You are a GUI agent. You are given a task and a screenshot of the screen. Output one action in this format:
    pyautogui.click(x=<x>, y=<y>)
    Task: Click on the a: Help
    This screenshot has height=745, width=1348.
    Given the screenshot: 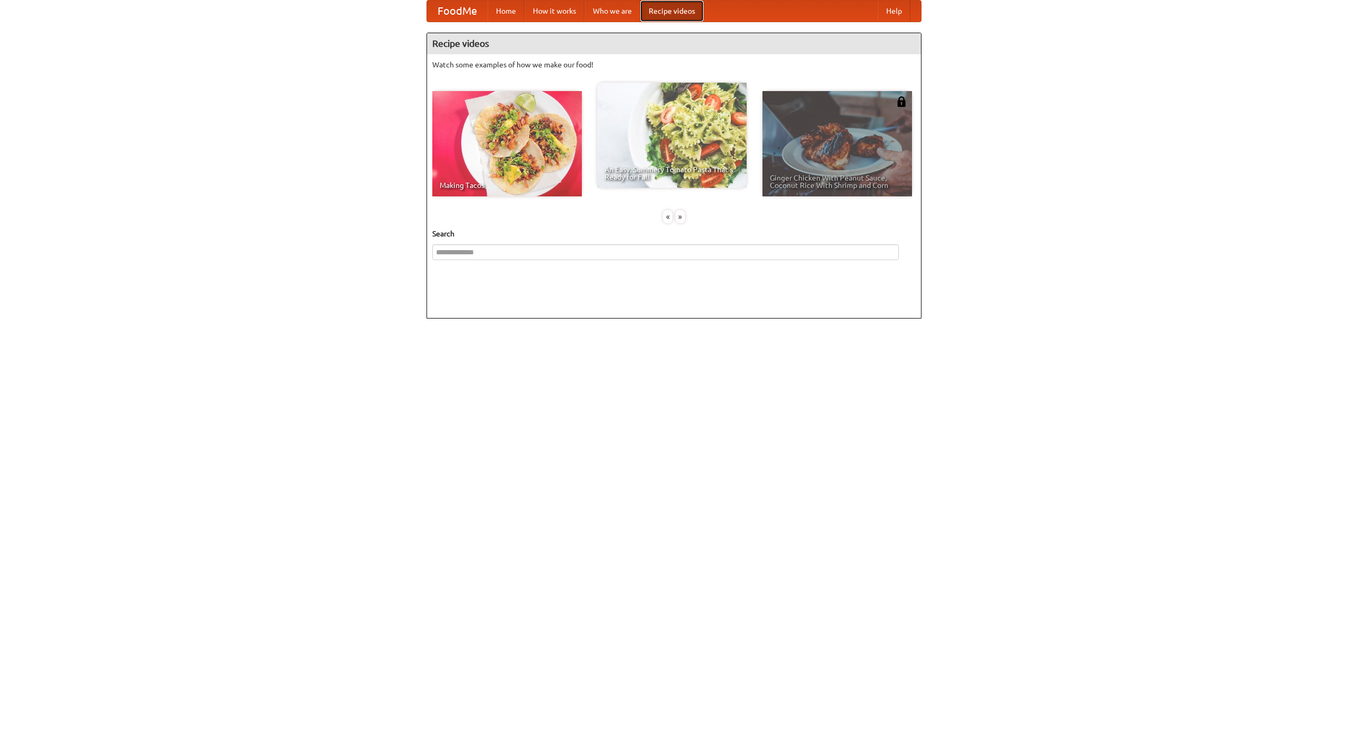 What is the action you would take?
    pyautogui.click(x=894, y=11)
    